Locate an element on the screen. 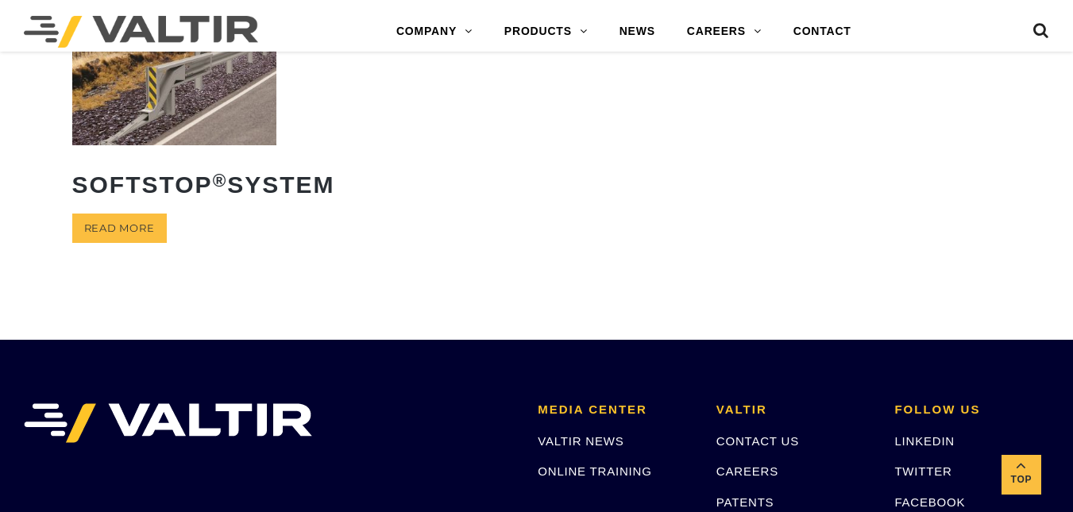 The height and width of the screenshot is (512, 1073). a: FACEBOOK is located at coordinates (929, 502).